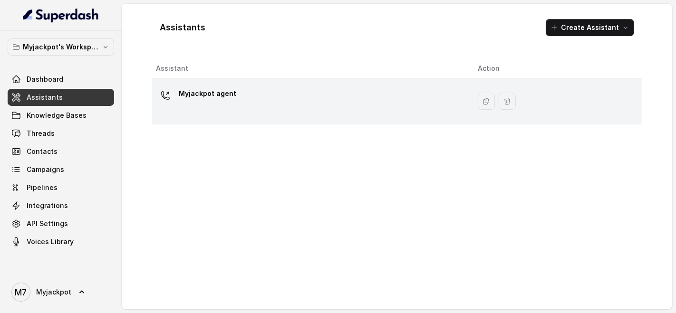  Describe the element at coordinates (21, 292) in the screenshot. I see `text: M7` at that location.